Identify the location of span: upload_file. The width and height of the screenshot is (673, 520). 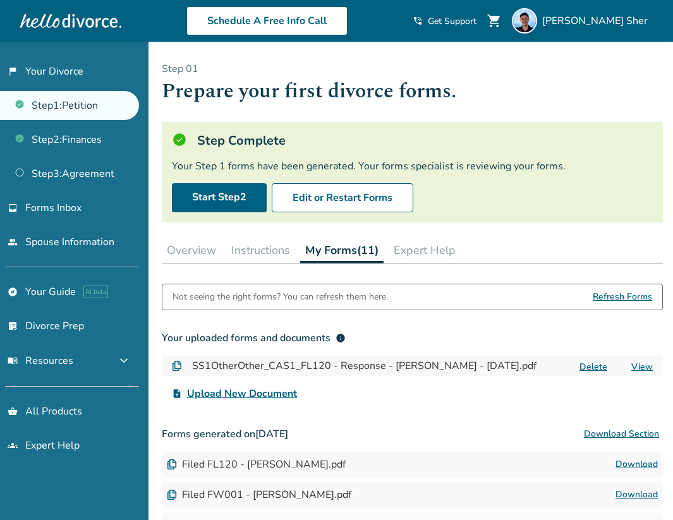
(177, 393).